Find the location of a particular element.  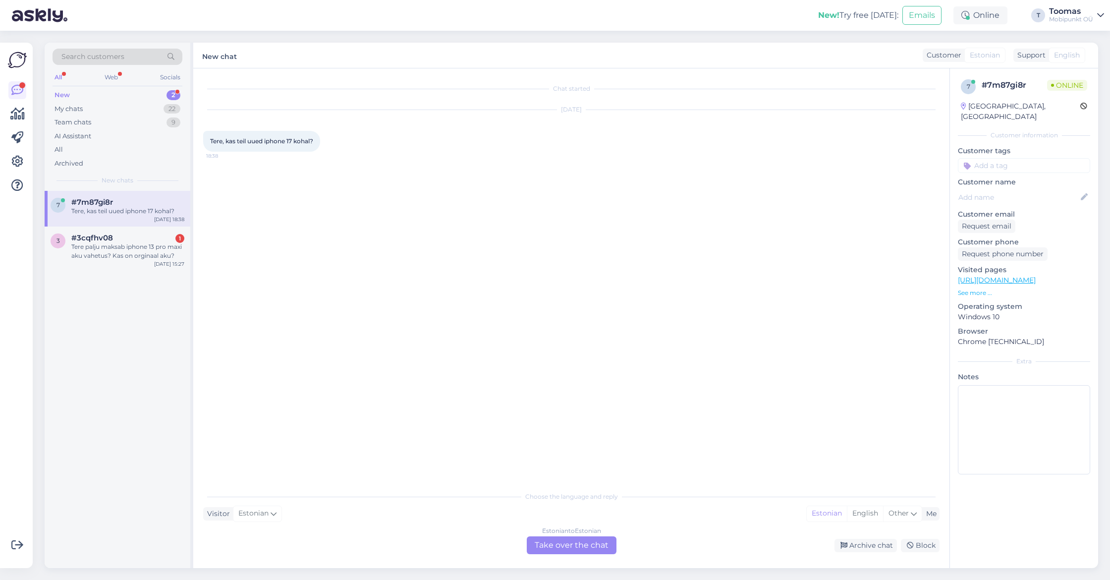

span: English is located at coordinates (1067, 55).